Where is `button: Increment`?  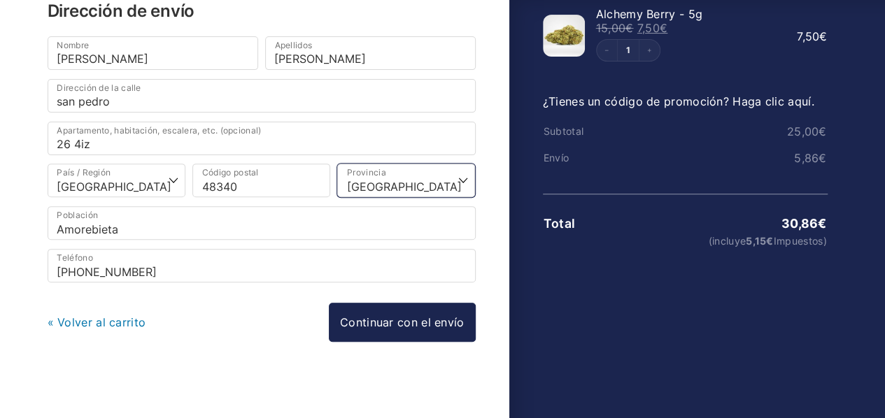
button: Increment is located at coordinates (649, 50).